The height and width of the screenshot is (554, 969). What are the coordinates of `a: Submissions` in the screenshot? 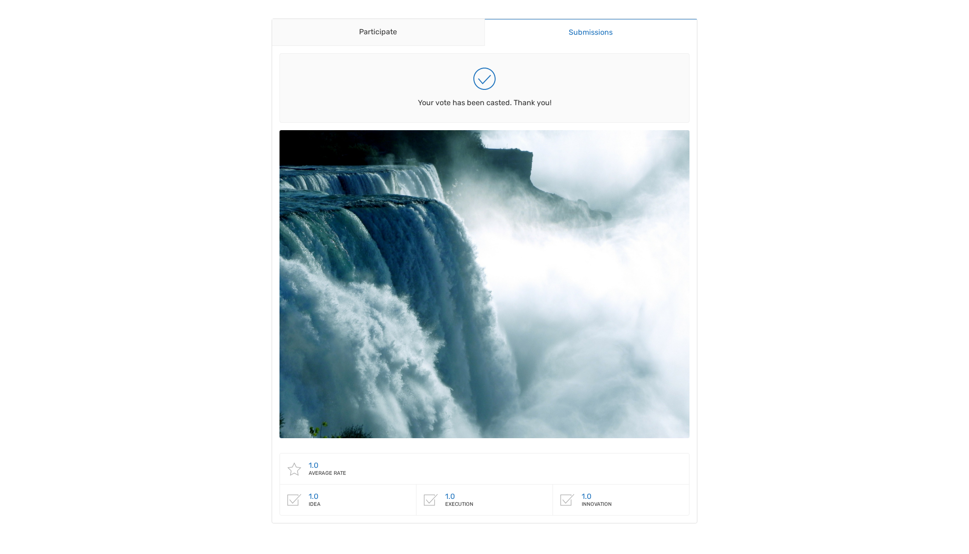 It's located at (591, 32).